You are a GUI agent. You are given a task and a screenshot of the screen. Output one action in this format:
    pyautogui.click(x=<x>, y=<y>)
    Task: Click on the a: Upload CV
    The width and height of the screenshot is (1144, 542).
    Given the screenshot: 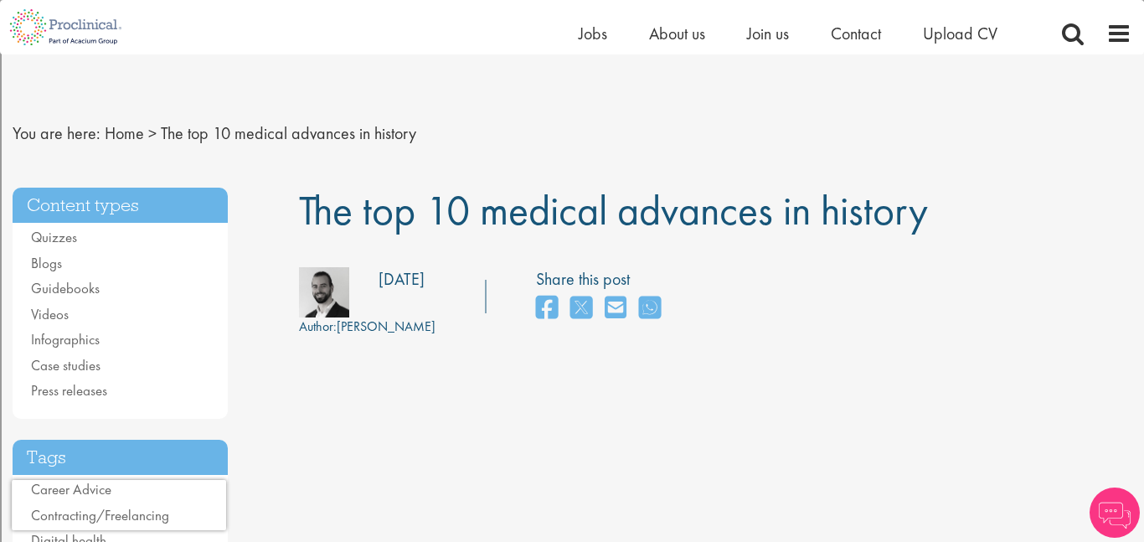 What is the action you would take?
    pyautogui.click(x=959, y=33)
    